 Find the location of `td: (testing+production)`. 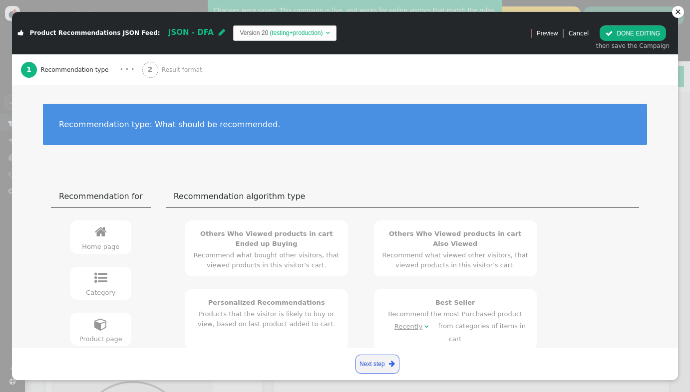

td: (testing+production) is located at coordinates (296, 33).